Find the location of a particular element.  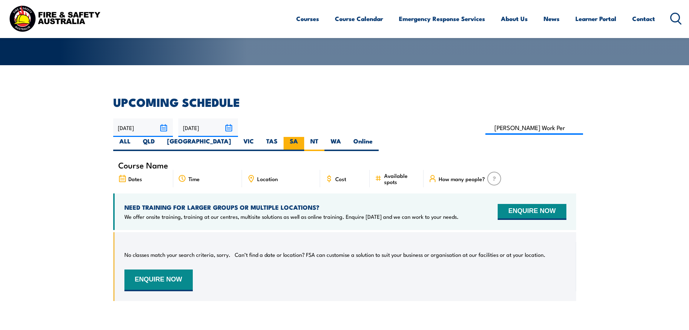

input: From date is located at coordinates (143, 127).